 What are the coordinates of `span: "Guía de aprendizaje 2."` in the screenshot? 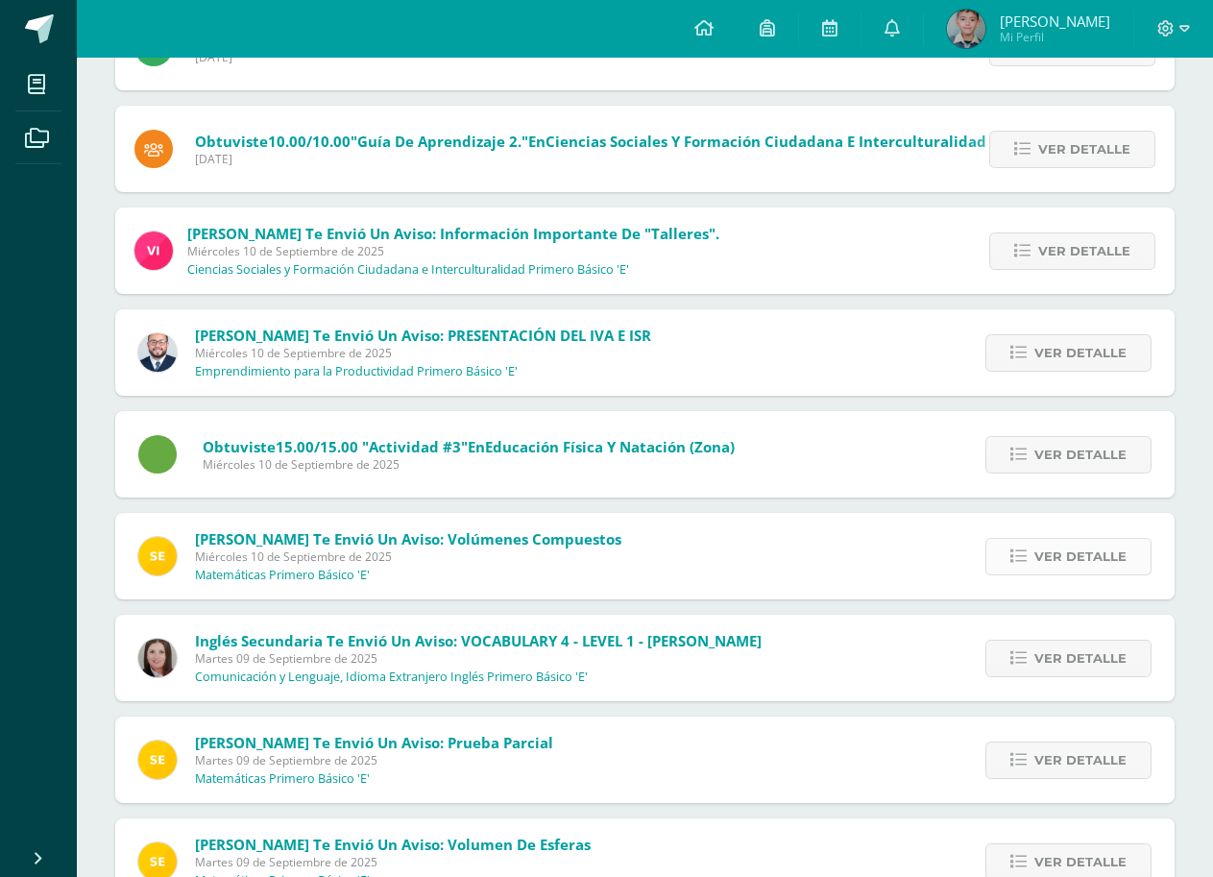 It's located at (439, 141).